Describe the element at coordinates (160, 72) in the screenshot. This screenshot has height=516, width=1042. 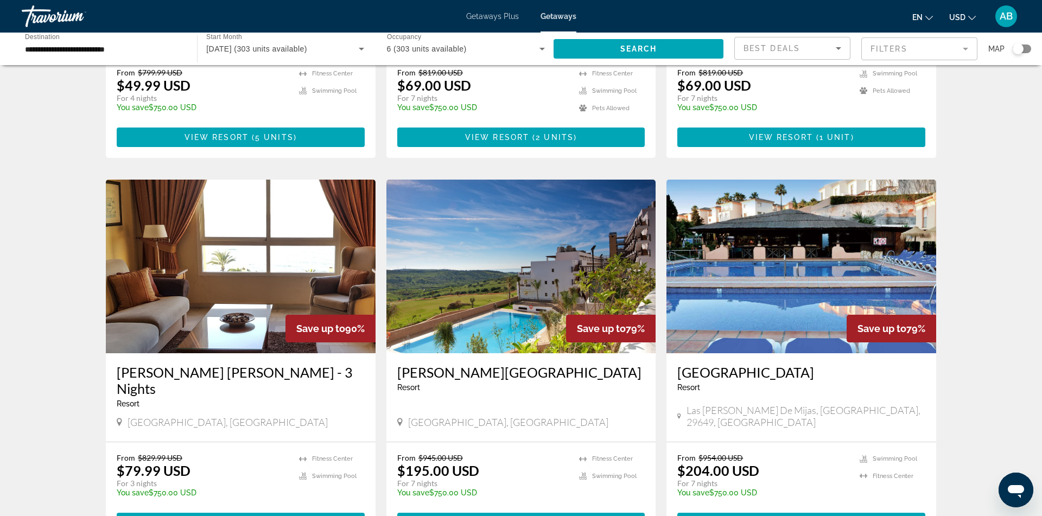
I see `span: $799.99 USD` at that location.